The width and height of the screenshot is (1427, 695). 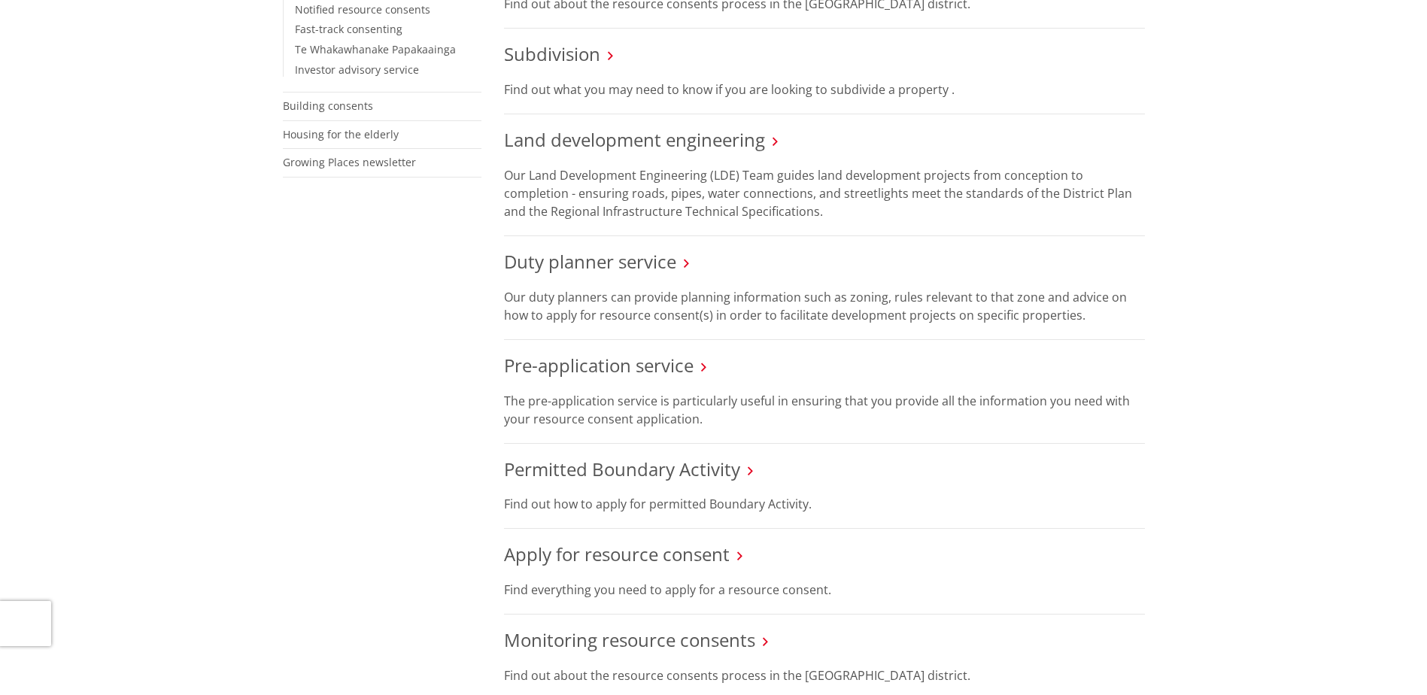 What do you see at coordinates (341, 134) in the screenshot?
I see `a: Housing for the elderly` at bounding box center [341, 134].